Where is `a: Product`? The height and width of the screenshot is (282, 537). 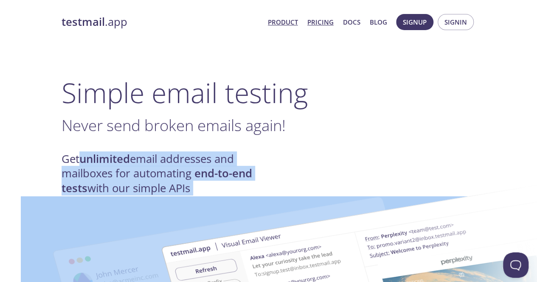
a: Product is located at coordinates (283, 22).